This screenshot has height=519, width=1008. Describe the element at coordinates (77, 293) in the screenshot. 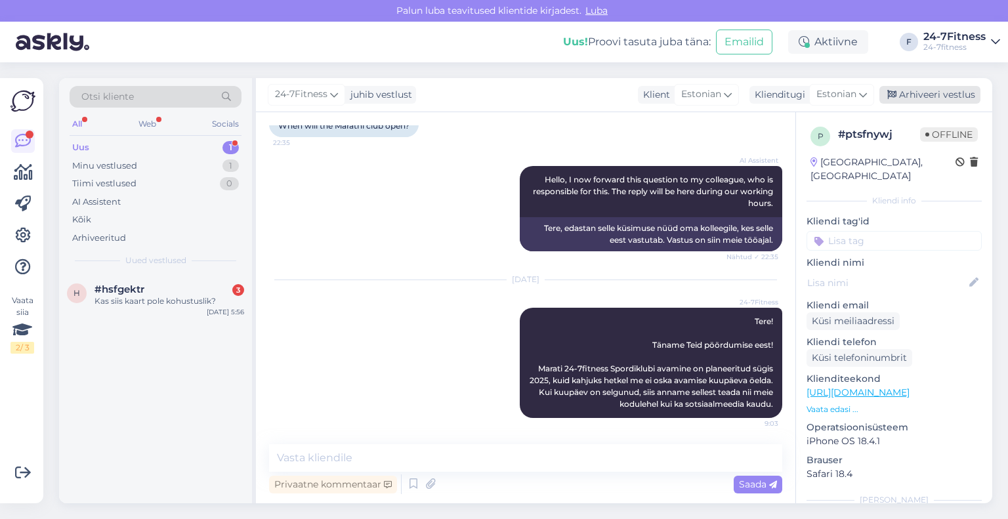

I see `span: h` at that location.